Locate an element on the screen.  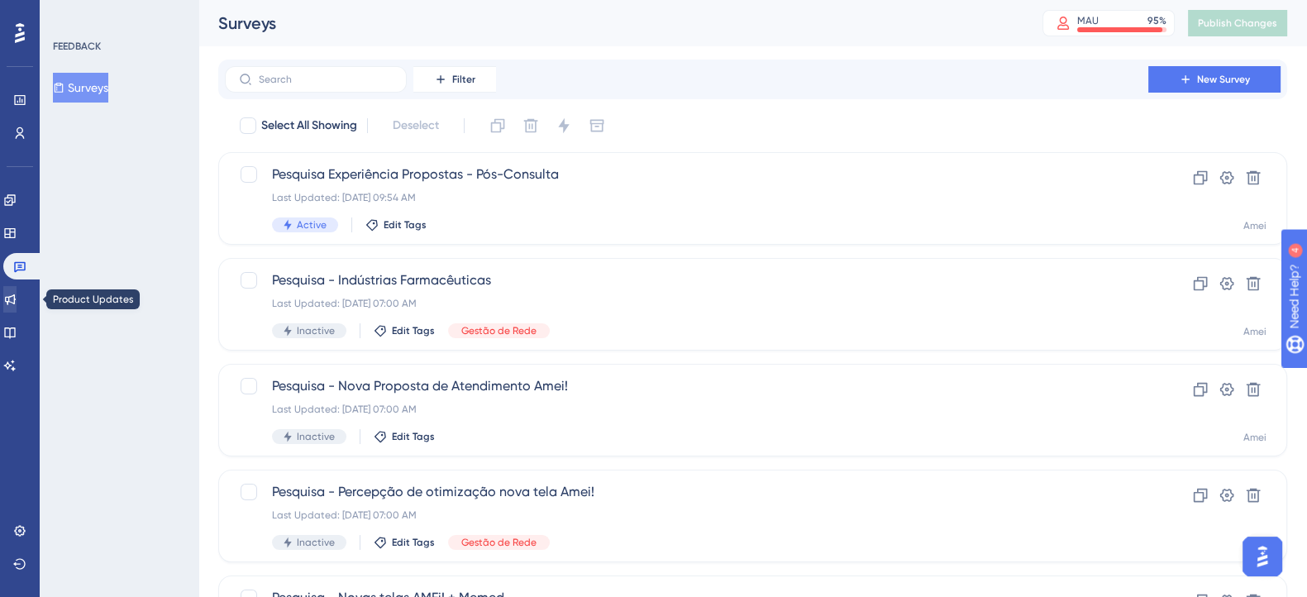
span: New Survey is located at coordinates (1224, 79).